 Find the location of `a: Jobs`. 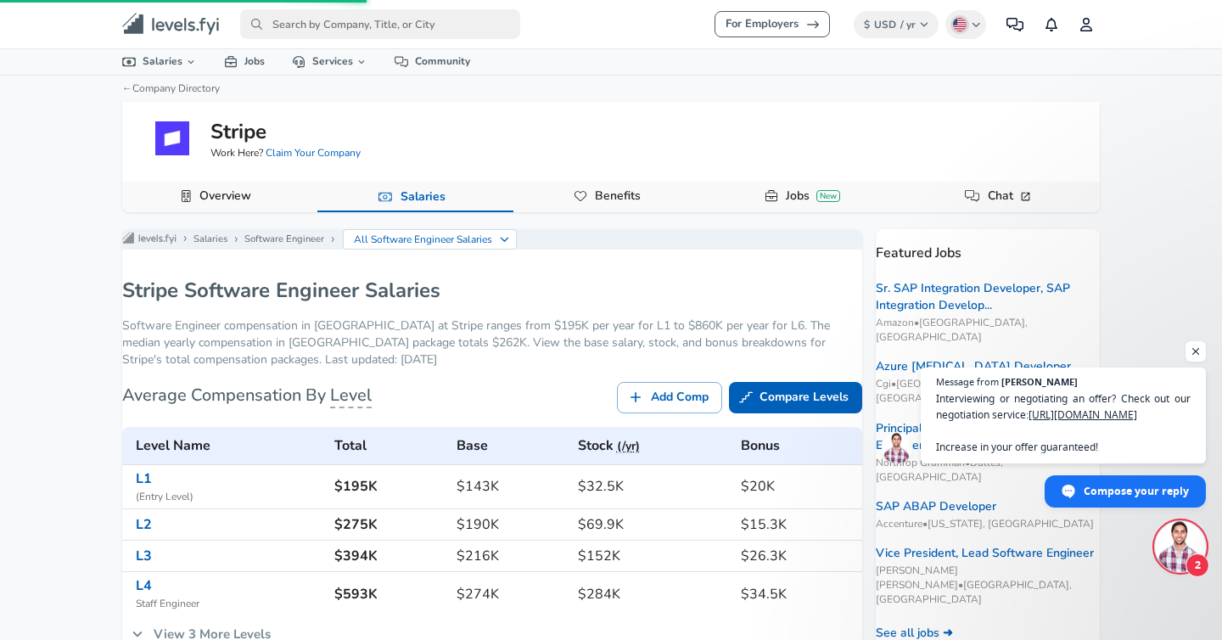

a: Jobs is located at coordinates (244, 61).